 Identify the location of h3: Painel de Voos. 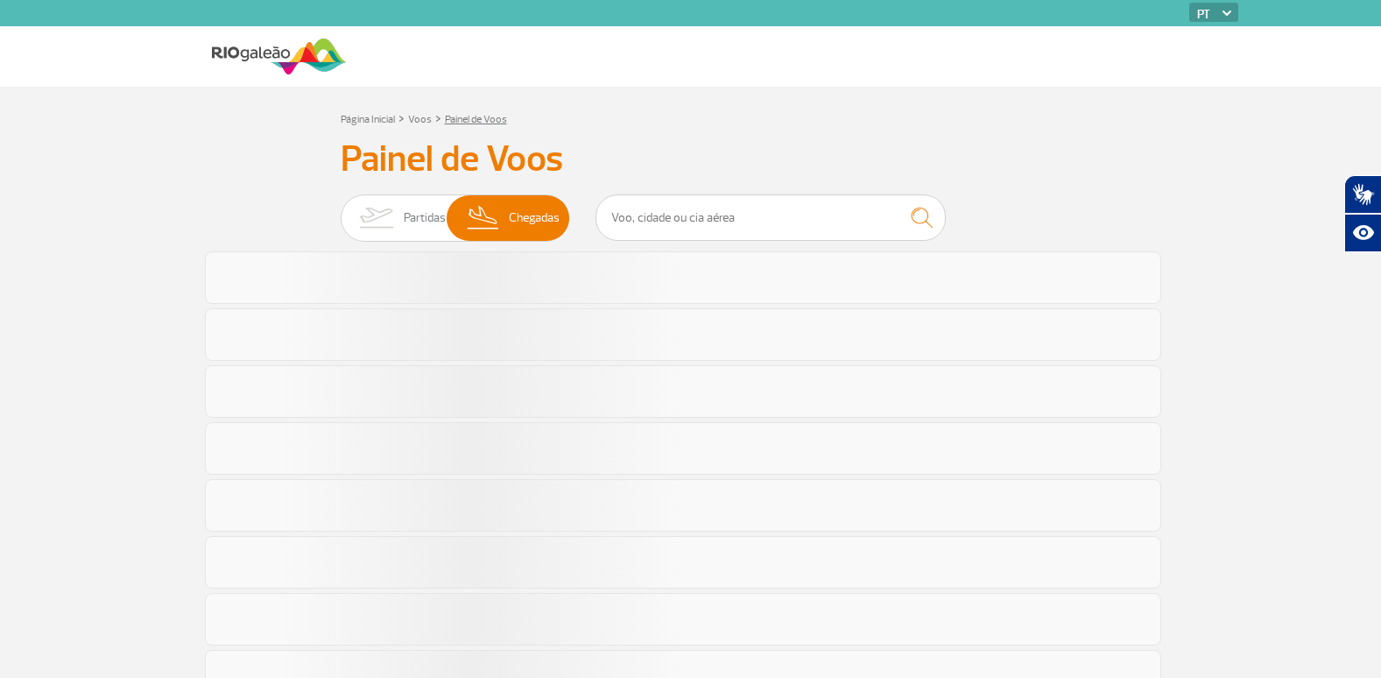
(691, 159).